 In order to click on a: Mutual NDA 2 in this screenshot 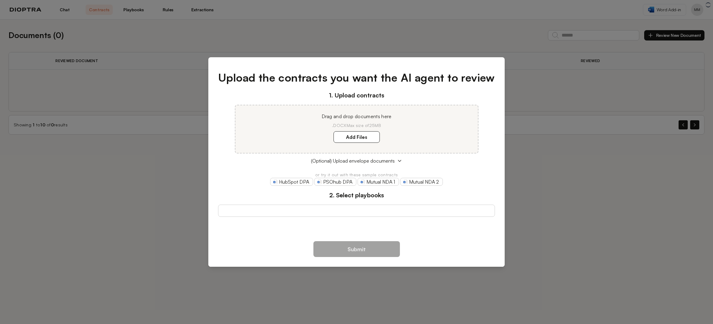, I will do `click(422, 182)`.